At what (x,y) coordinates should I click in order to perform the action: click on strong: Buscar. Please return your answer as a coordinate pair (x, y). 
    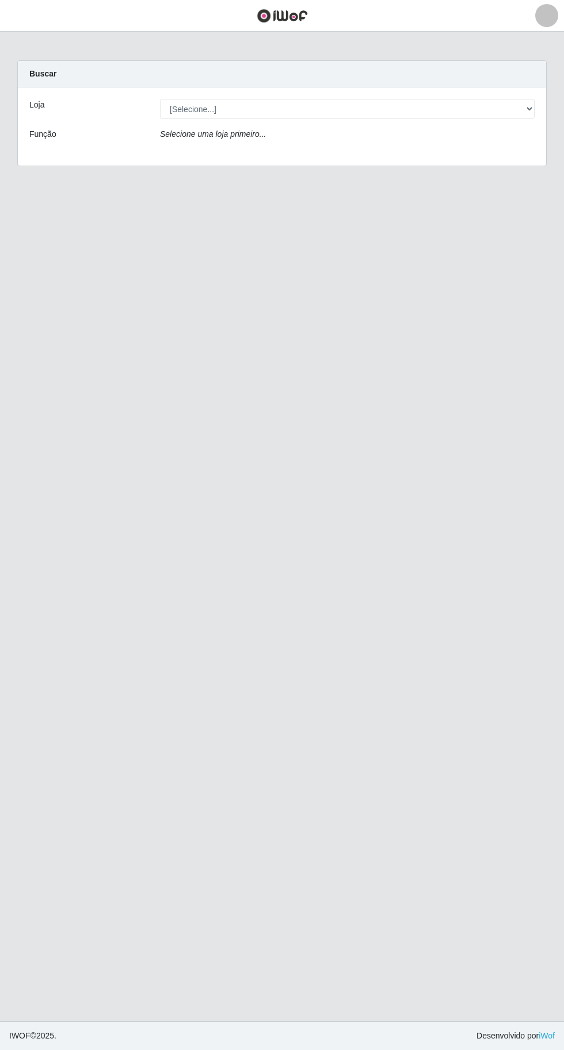
    Looking at the image, I should click on (43, 74).